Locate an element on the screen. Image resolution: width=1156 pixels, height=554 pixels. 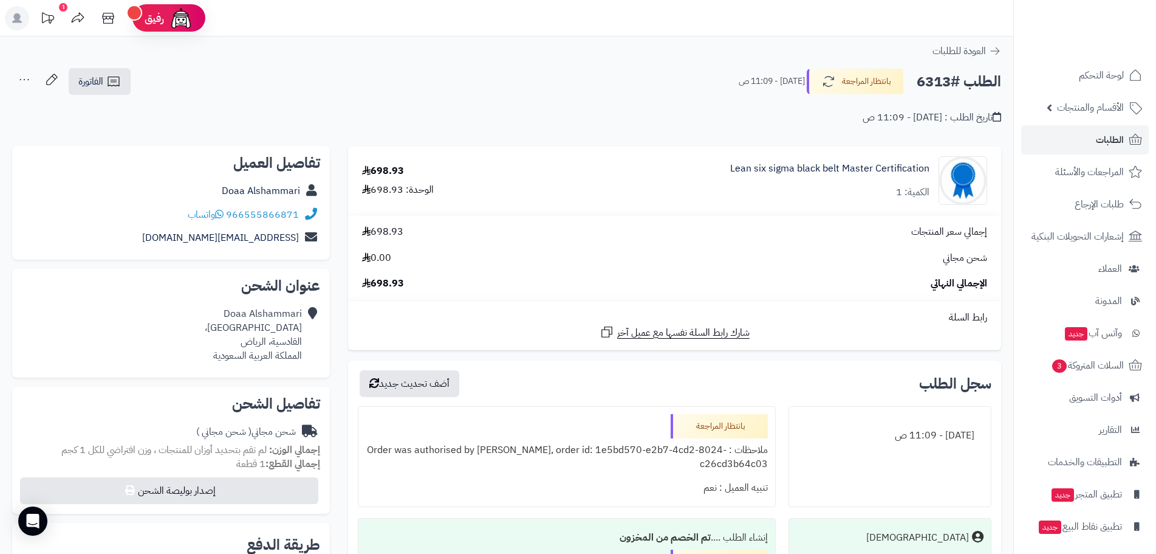
span: ( شحن مجاني ) is located at coordinates (224, 431).